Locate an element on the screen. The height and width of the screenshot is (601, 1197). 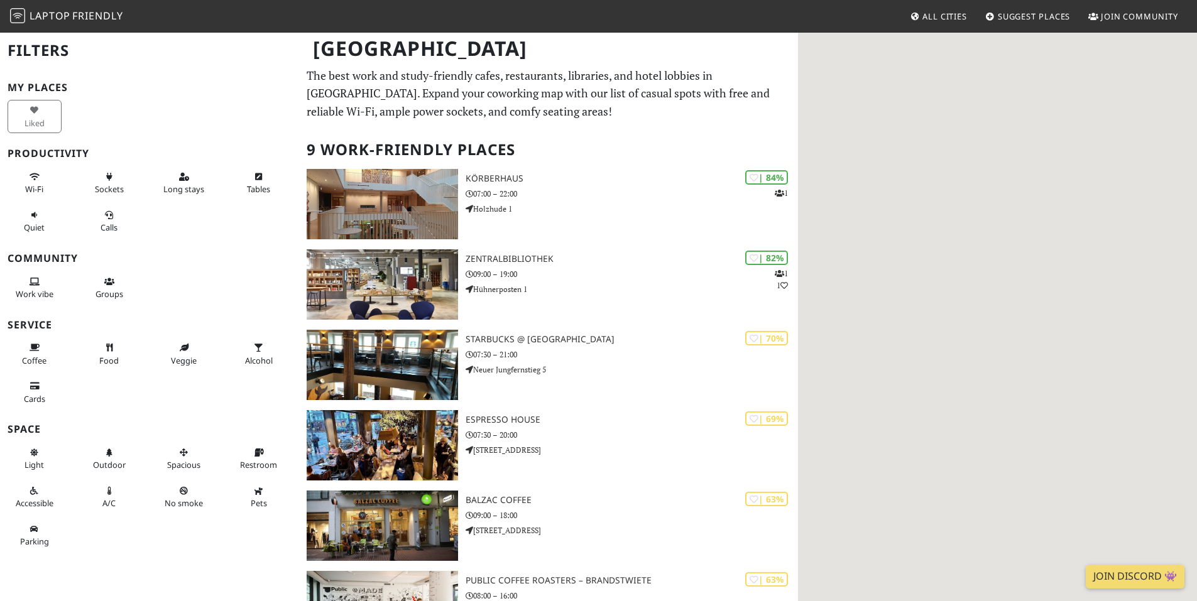
a: Join Community is located at coordinates (1133, 16).